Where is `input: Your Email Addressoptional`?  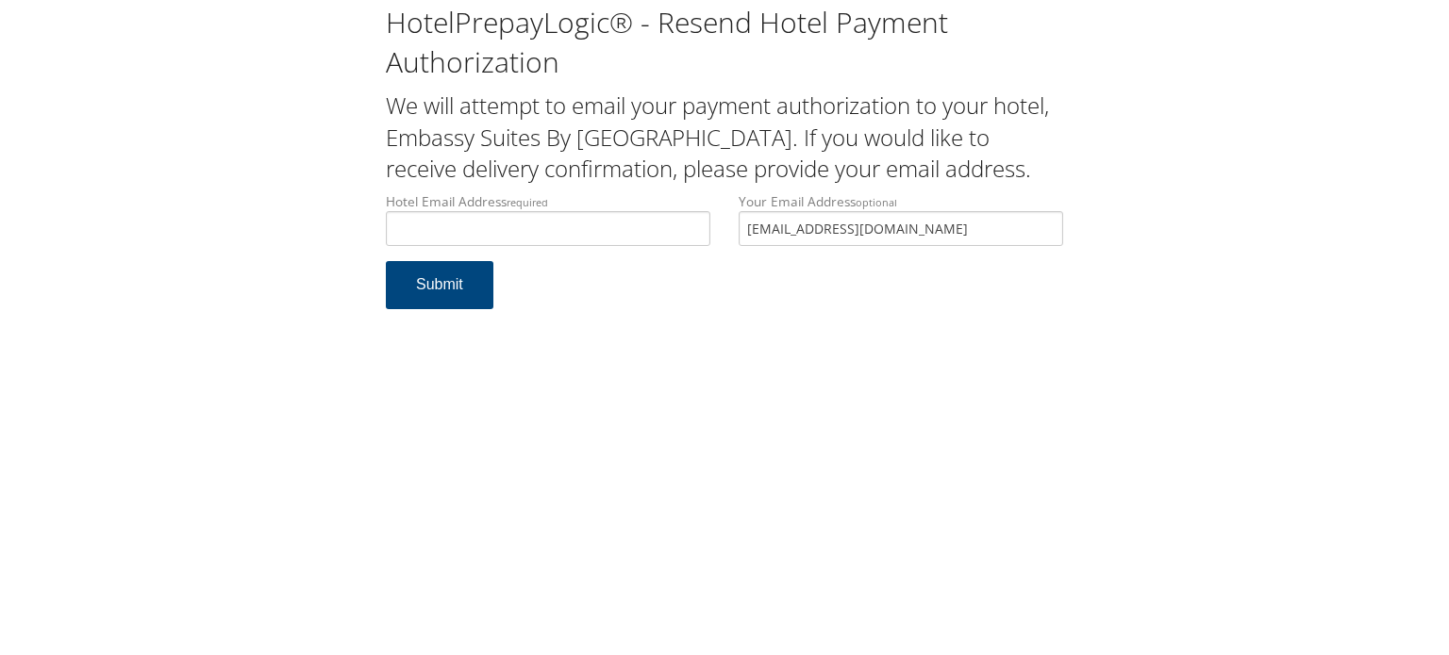
input: Your Email Addressoptional is located at coordinates (901, 228).